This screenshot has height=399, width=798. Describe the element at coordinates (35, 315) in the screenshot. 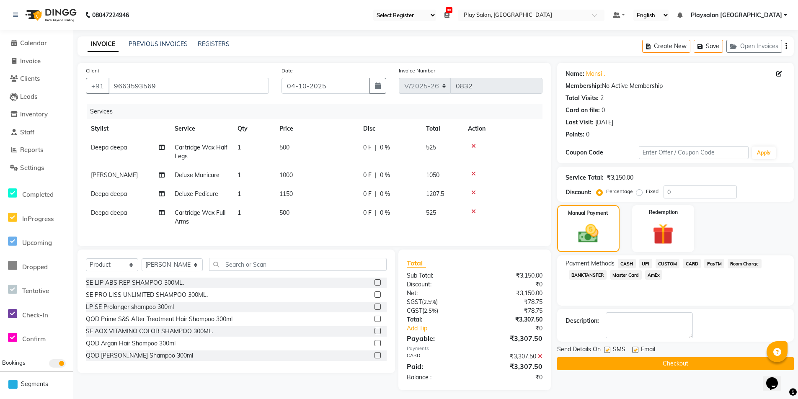

I see `span: Check-In` at that location.